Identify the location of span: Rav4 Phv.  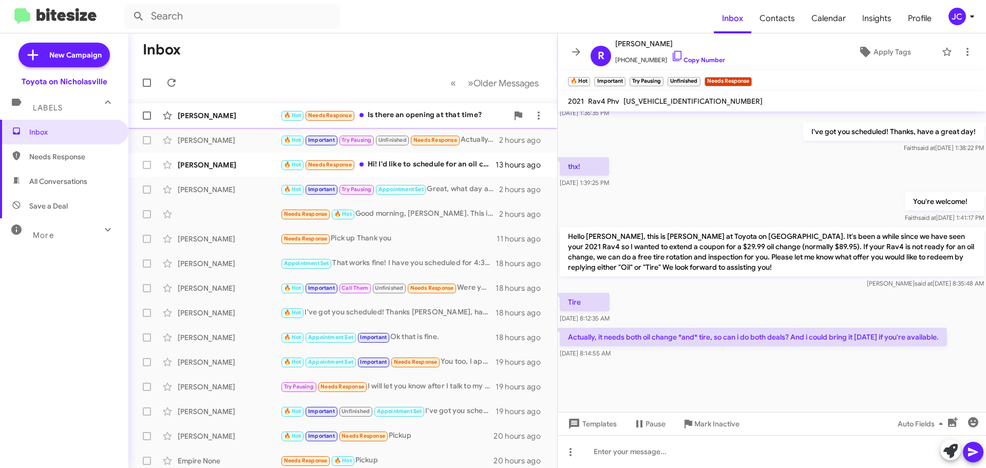
(604, 101).